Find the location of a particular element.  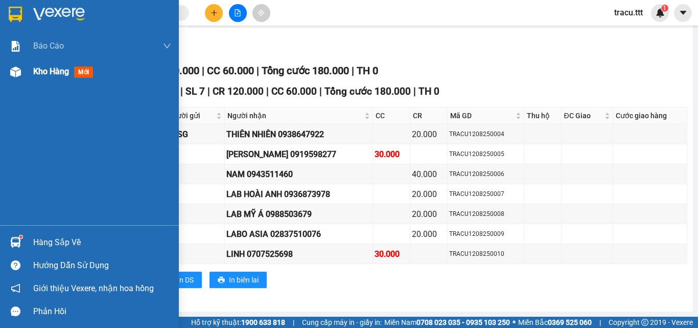

img: solution-icon is located at coordinates (15, 46).